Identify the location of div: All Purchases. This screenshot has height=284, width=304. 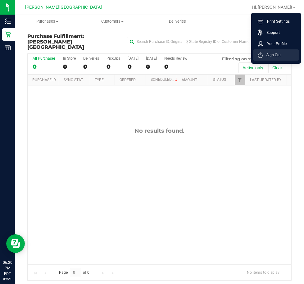
(44, 58).